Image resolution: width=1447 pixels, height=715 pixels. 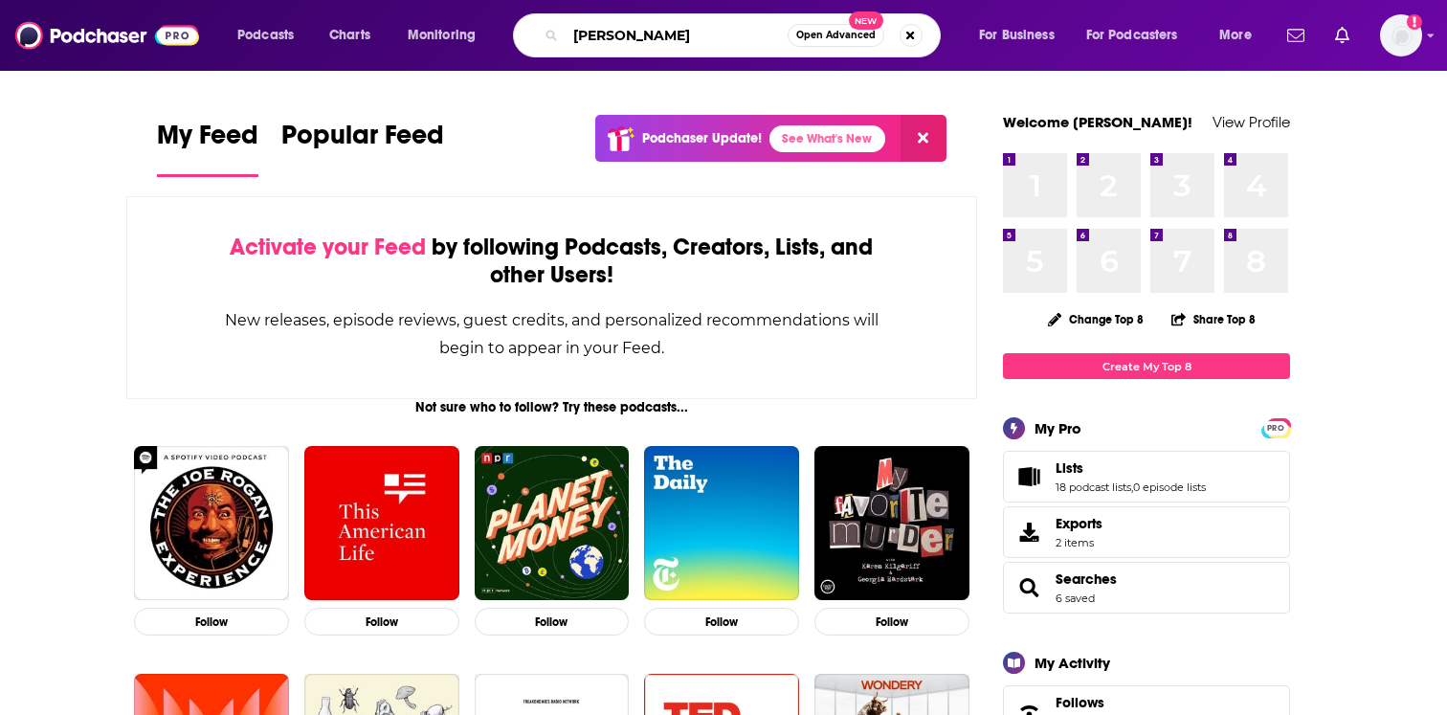 I want to click on a: PRO, so click(x=1276, y=427).